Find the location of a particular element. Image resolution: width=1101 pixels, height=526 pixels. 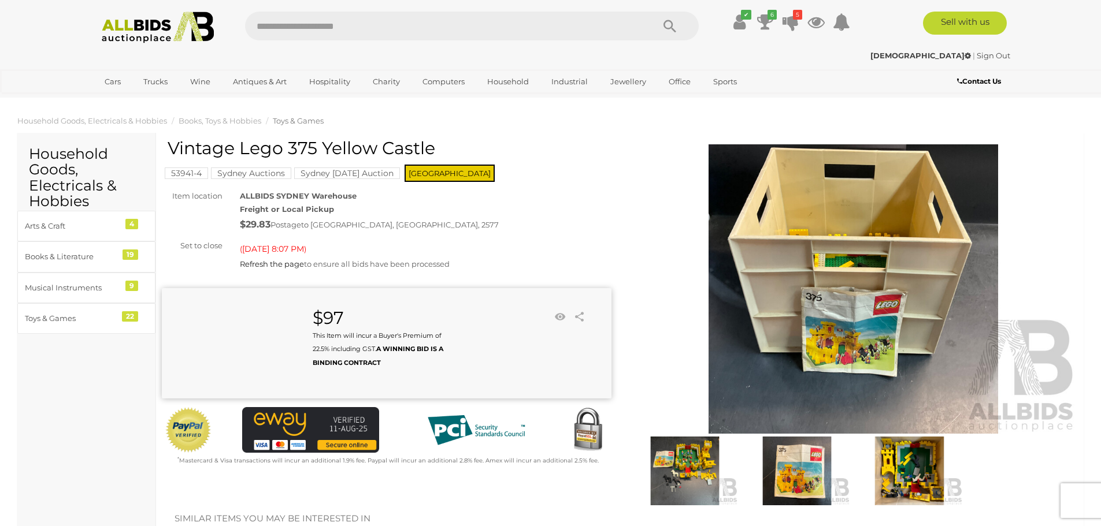

a: Books, Toys & Hobbies is located at coordinates (220, 121).